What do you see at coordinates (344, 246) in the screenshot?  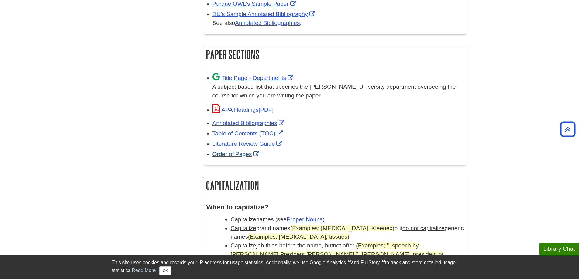 I see `u: not after` at bounding box center [344, 246].